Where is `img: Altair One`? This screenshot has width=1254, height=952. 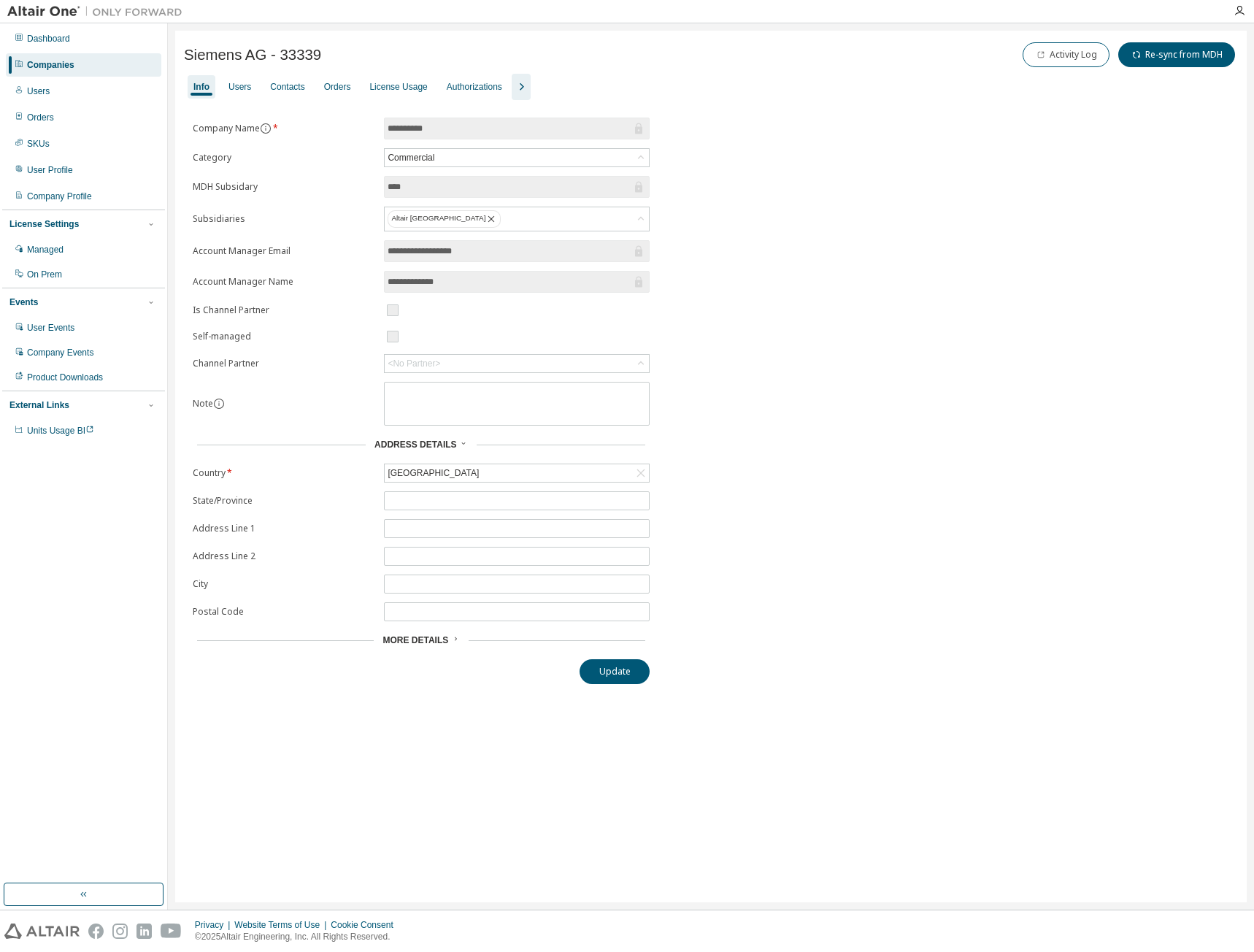 img: Altair One is located at coordinates (99, 12).